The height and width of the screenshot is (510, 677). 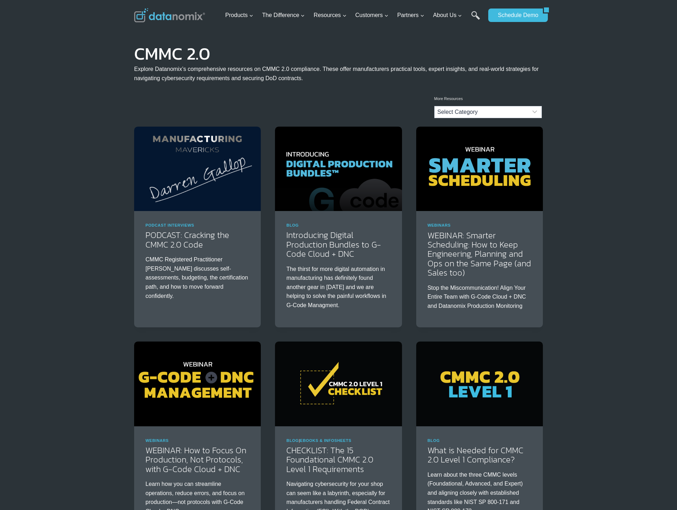 I want to click on span: Partners, so click(x=410, y=15).